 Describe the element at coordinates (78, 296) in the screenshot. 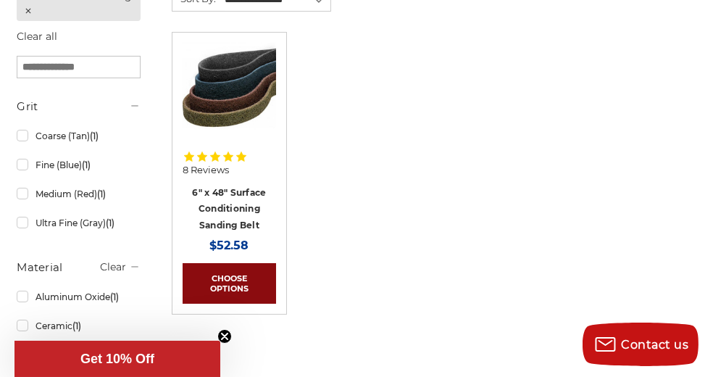

I see `a: Aluminum Oxide` at that location.